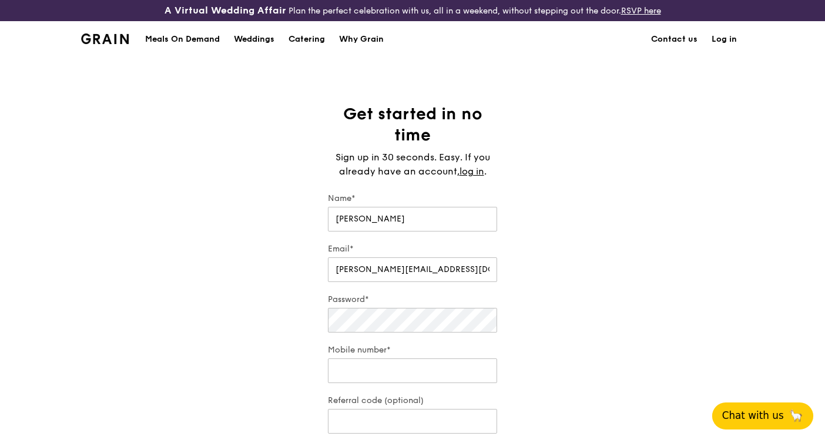 This screenshot has width=825, height=443. I want to click on button: Chat with us🦙, so click(763, 416).